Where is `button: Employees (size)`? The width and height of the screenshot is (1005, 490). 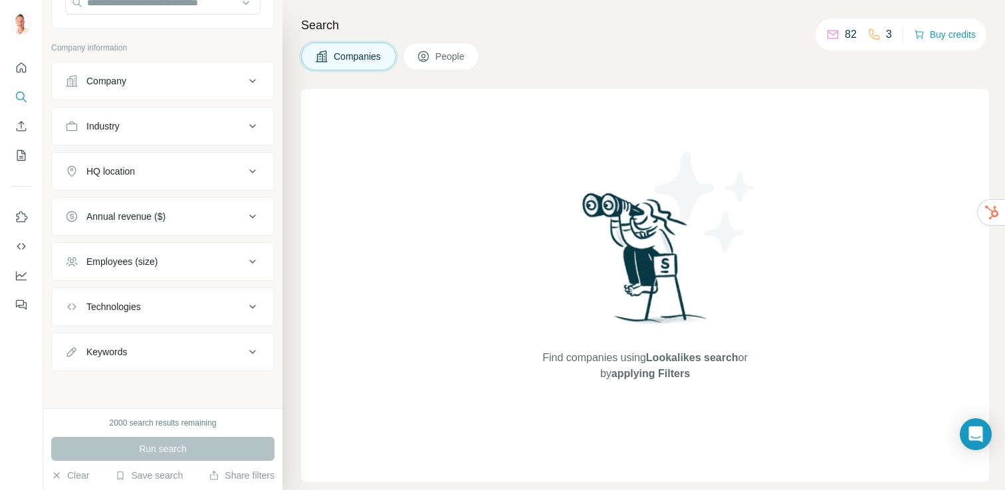
button: Employees (size) is located at coordinates (163, 262).